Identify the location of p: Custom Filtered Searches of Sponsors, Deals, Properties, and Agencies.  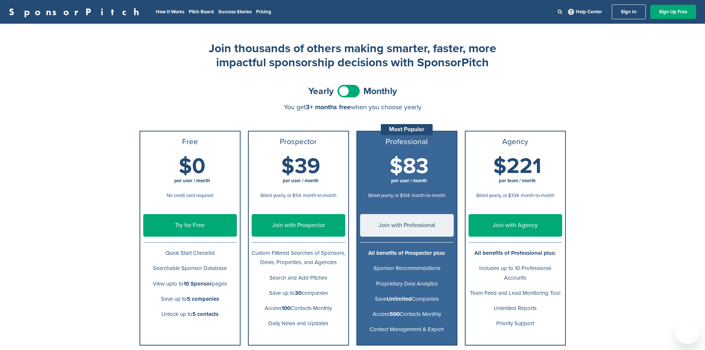
(298, 258).